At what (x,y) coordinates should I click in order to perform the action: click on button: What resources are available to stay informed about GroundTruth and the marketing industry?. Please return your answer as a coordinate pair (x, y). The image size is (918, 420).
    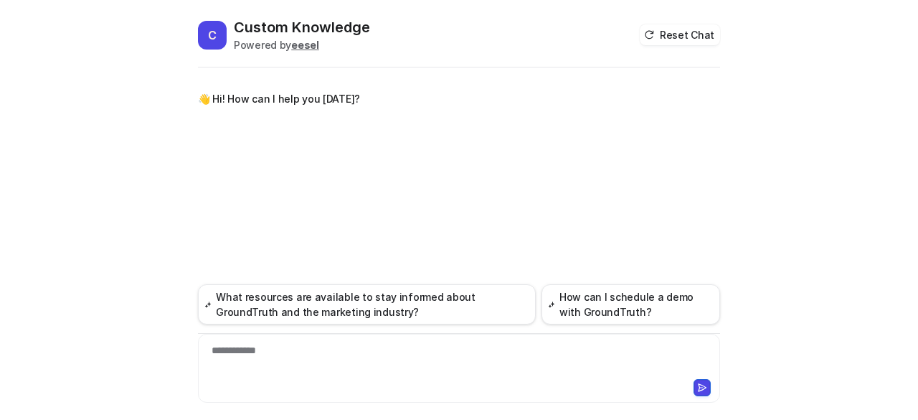
    Looking at the image, I should click on (367, 304).